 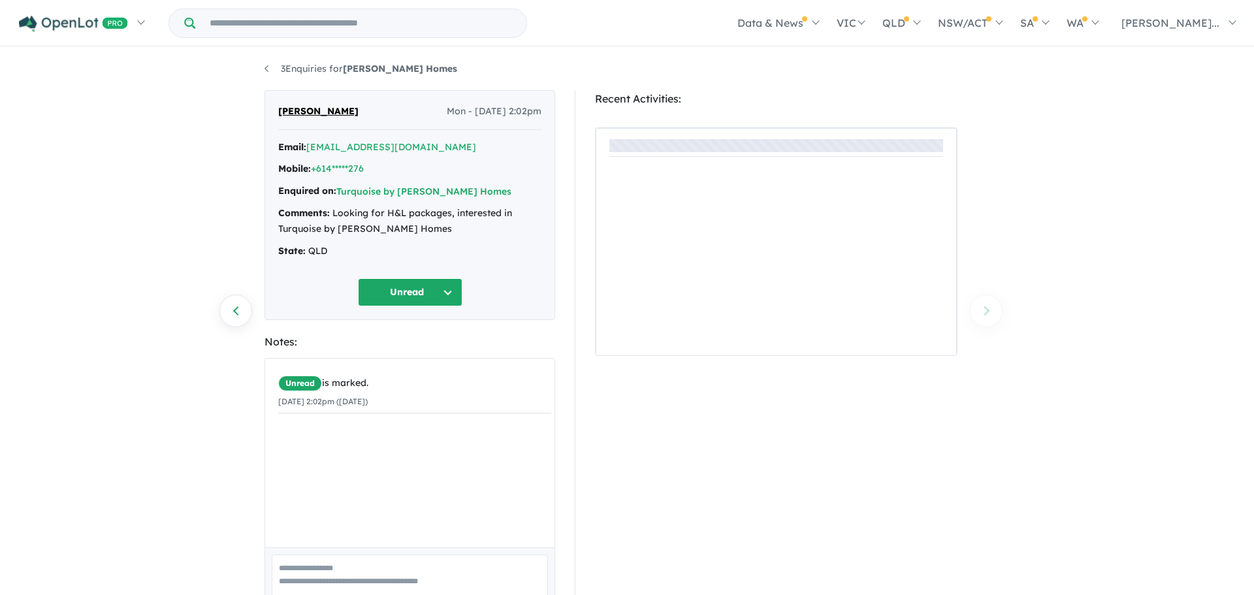 I want to click on img: Openlot PRO Logo White, so click(x=73, y=24).